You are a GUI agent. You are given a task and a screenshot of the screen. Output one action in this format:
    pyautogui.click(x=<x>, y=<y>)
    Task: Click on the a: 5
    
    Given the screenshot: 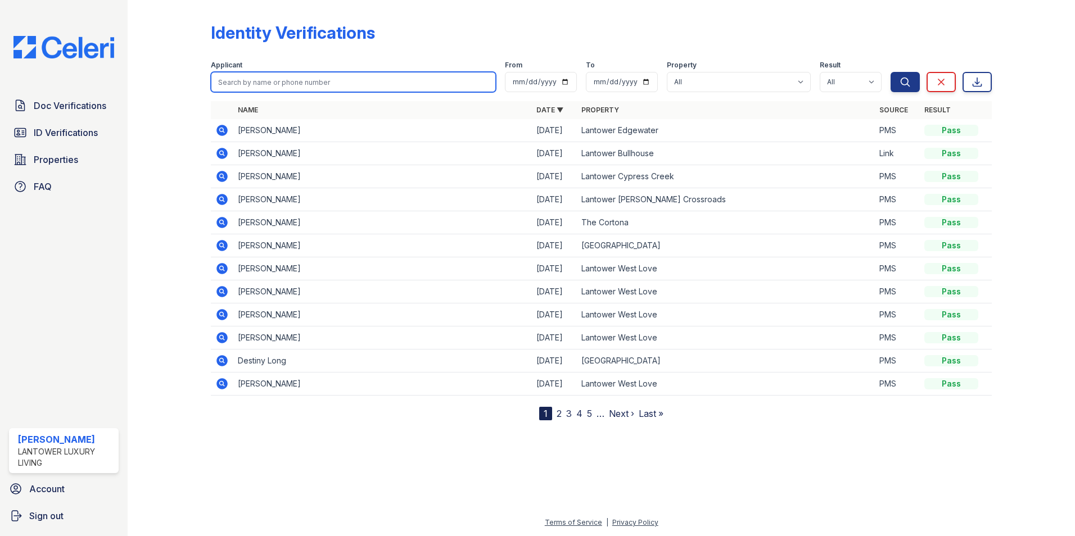 What is the action you would take?
    pyautogui.click(x=589, y=414)
    